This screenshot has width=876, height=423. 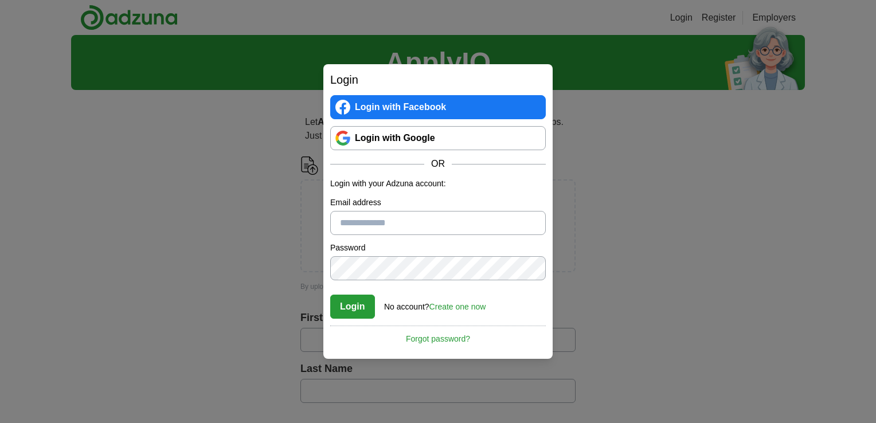 I want to click on span: OR, so click(x=438, y=164).